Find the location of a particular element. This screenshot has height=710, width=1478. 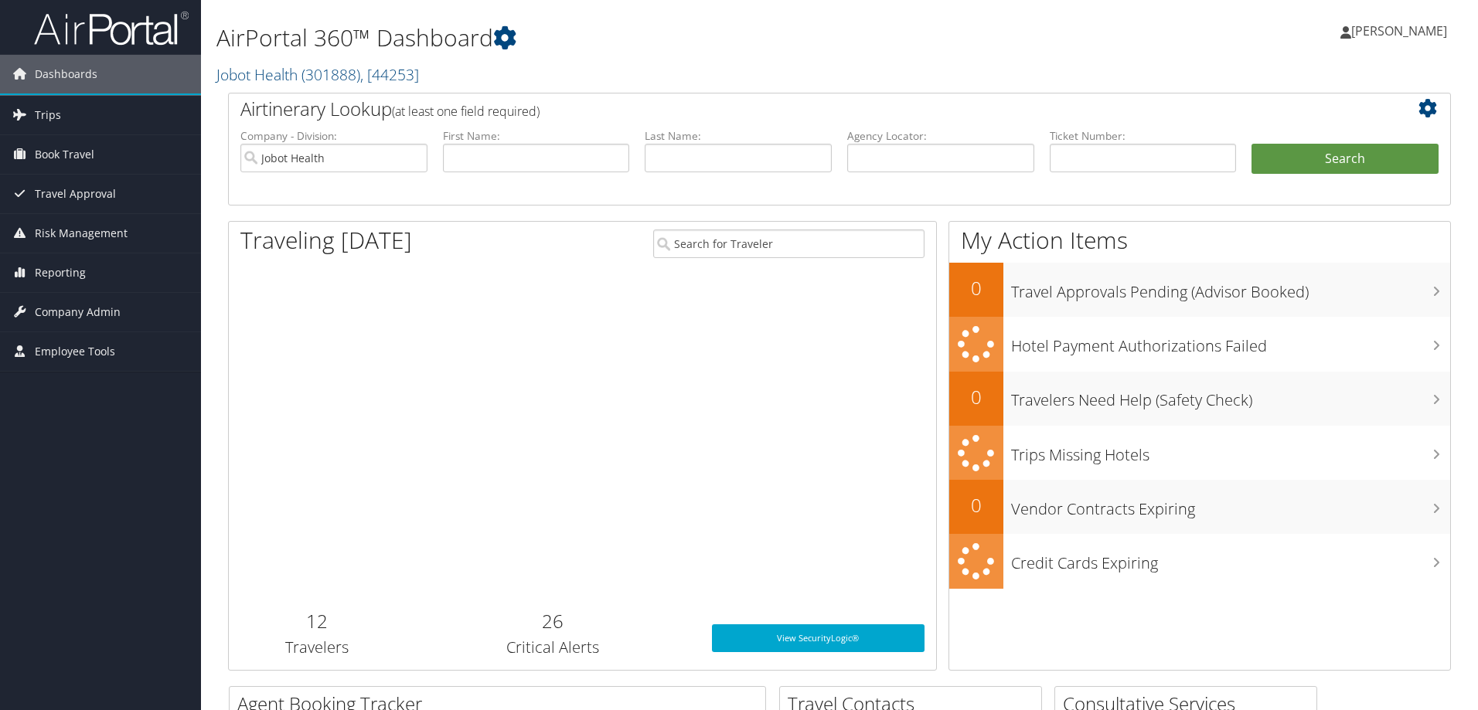

h1: My Action Items is located at coordinates (1200, 240).